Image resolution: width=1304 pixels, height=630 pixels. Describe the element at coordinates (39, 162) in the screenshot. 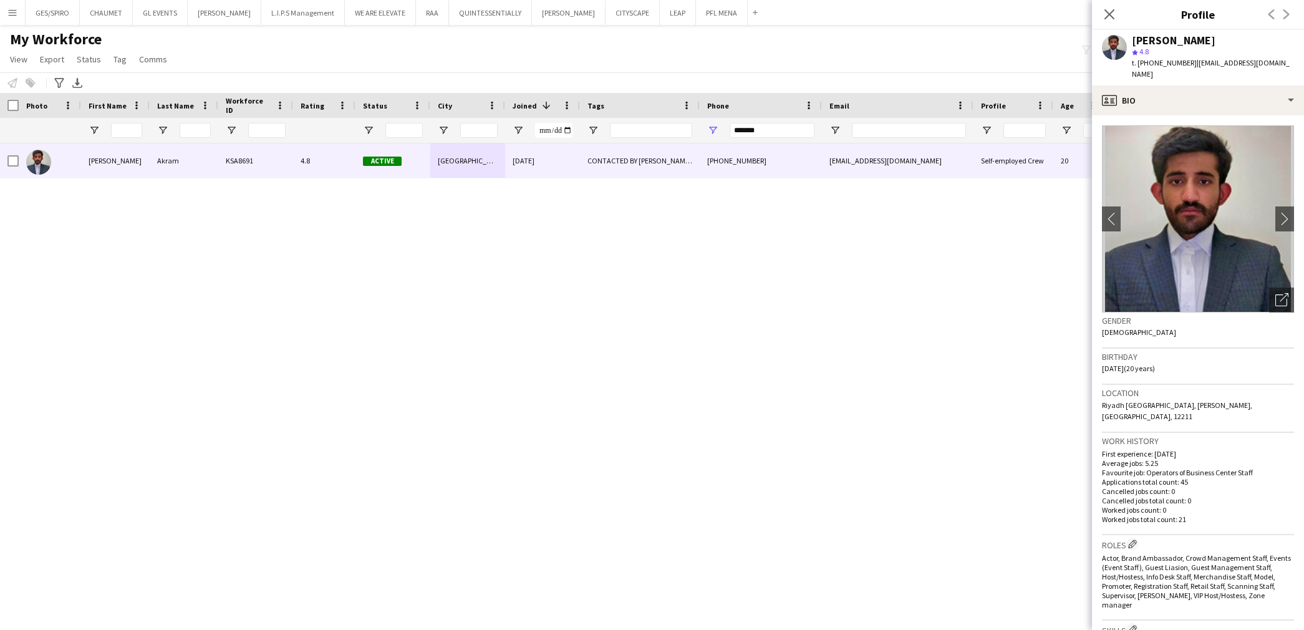

I see `img: Abdullah Akram` at that location.